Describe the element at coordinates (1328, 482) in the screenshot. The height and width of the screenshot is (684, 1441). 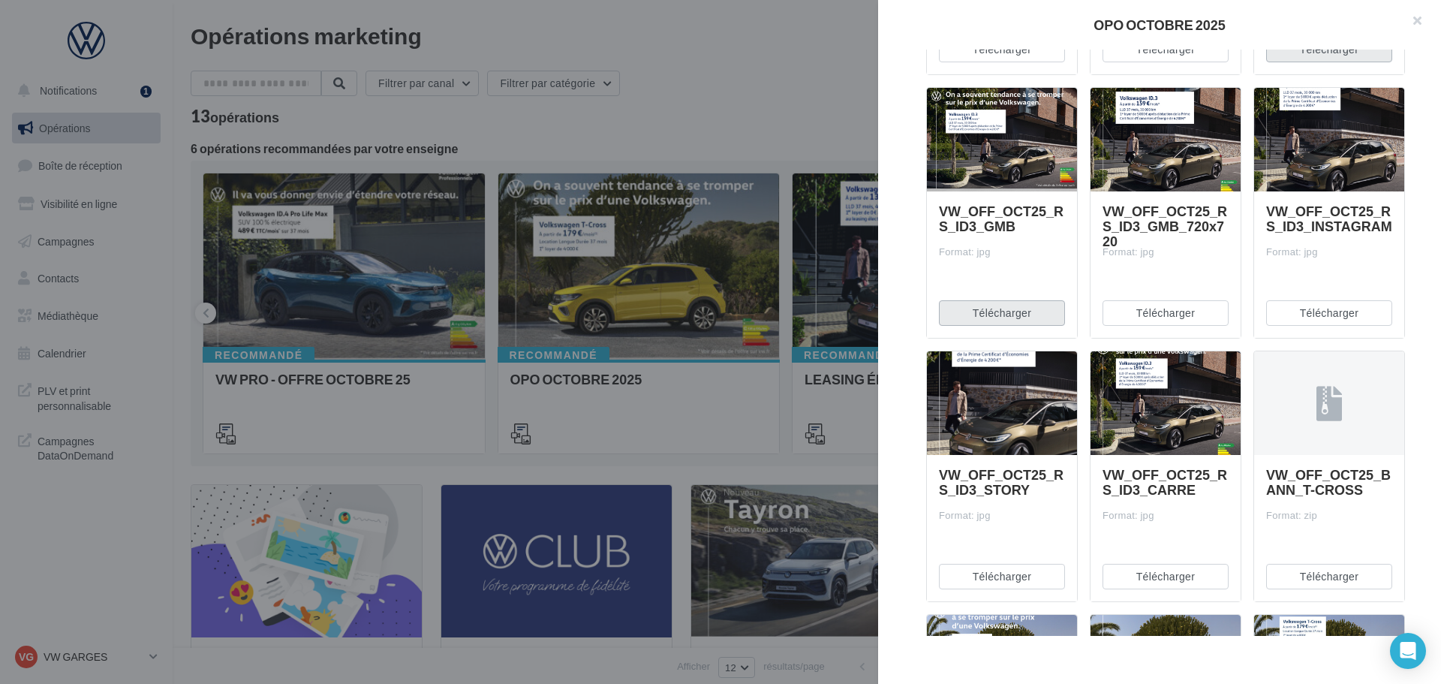
I see `span: VW_OFF_OCT25_BANN_T-CROSS` at that location.